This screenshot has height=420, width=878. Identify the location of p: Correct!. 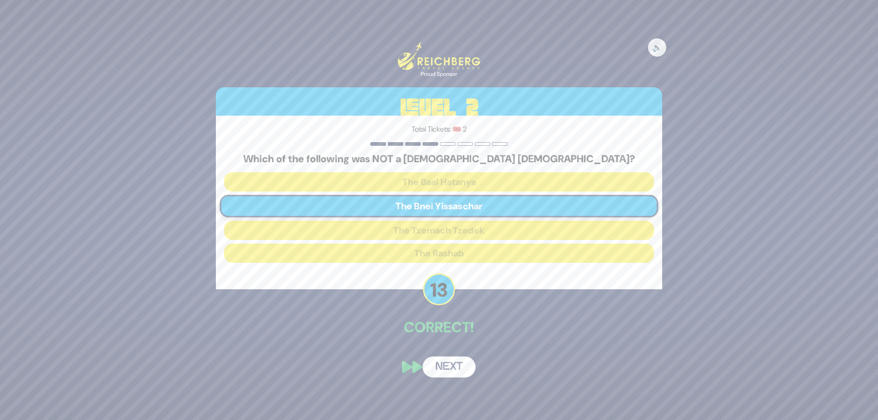
(439, 327).